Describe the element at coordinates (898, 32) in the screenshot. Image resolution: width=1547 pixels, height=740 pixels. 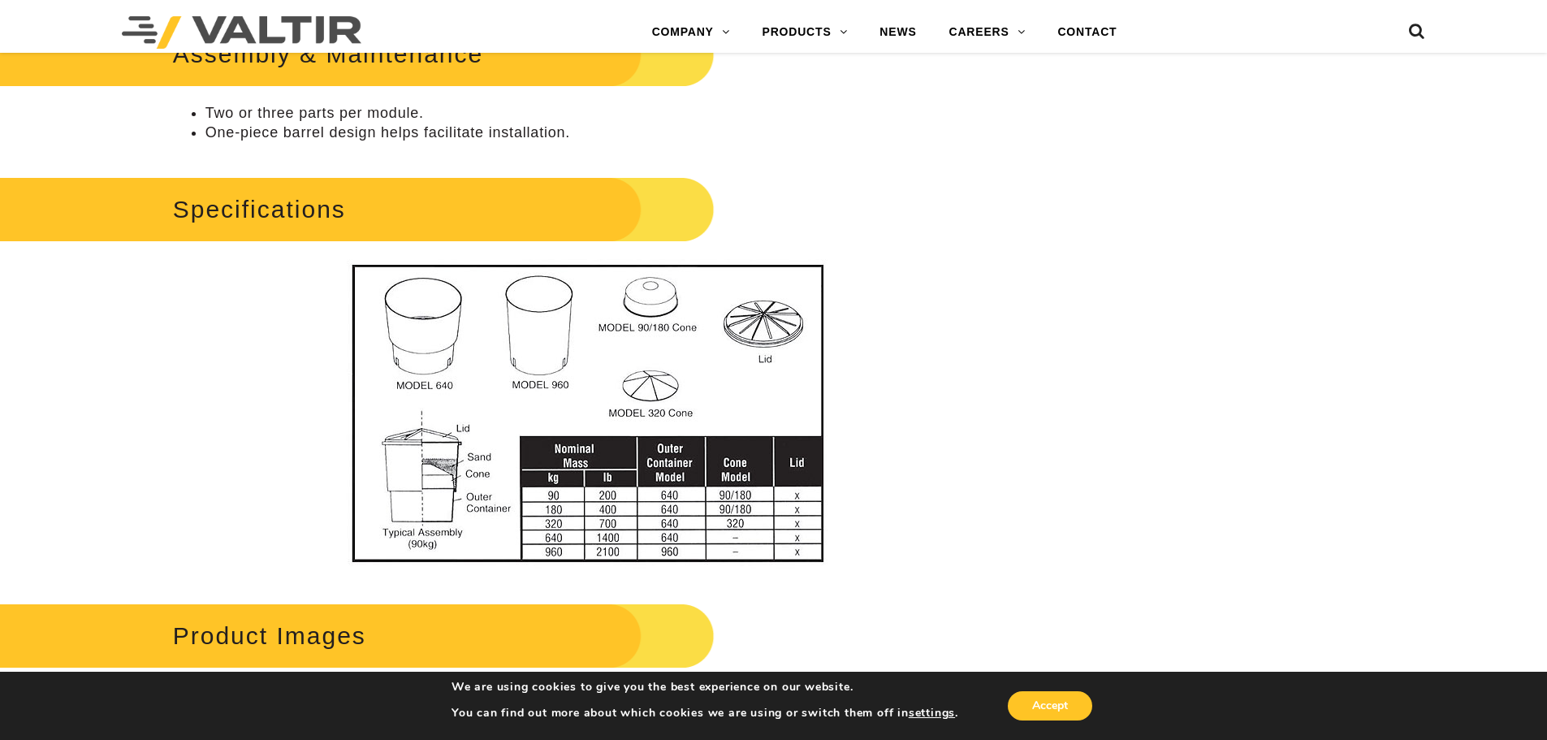
I see `a: NEWS` at that location.